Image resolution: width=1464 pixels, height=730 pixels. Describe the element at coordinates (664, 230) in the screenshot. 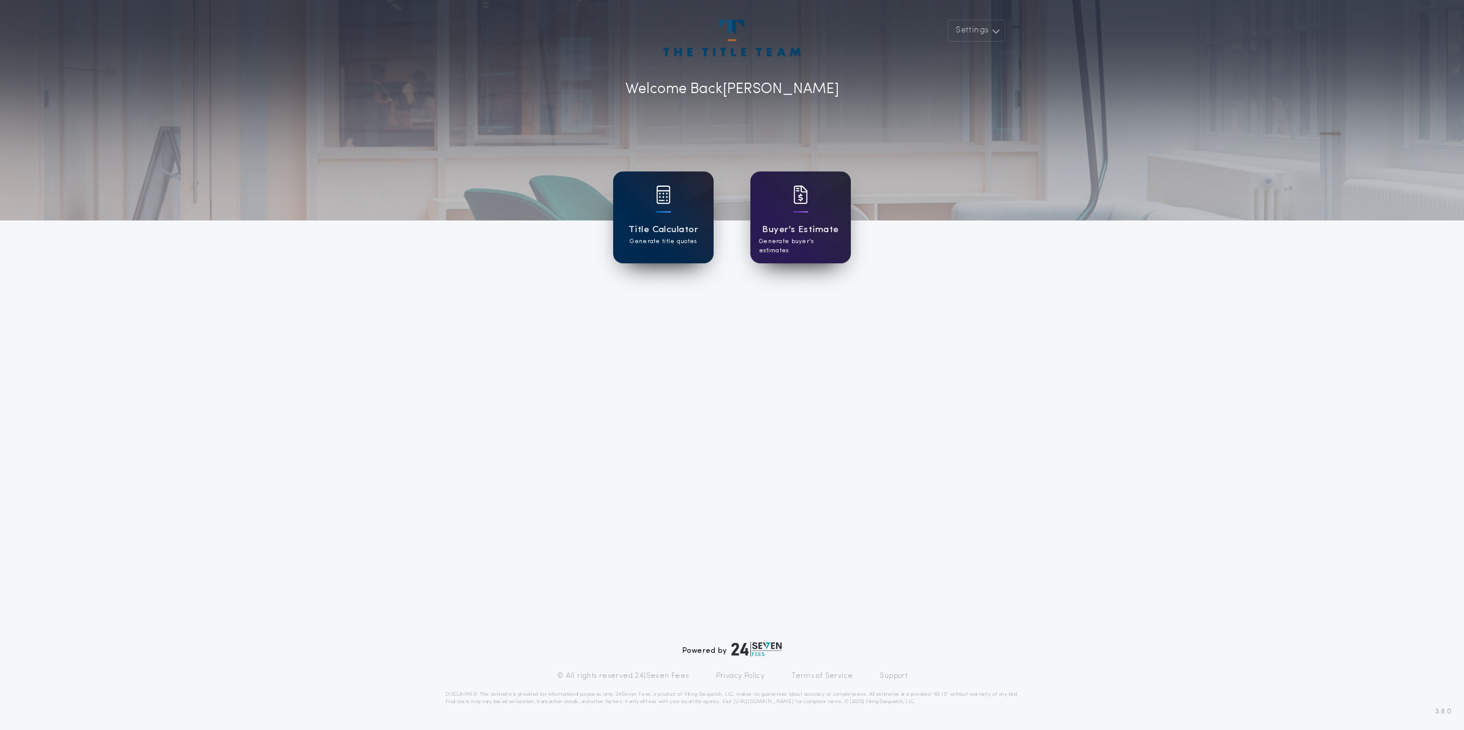

I see `h1: Title Calculator` at that location.